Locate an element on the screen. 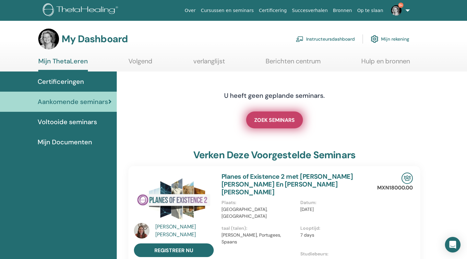 The height and width of the screenshot is (259, 467). a: Instructeursdashboard is located at coordinates (326, 39).